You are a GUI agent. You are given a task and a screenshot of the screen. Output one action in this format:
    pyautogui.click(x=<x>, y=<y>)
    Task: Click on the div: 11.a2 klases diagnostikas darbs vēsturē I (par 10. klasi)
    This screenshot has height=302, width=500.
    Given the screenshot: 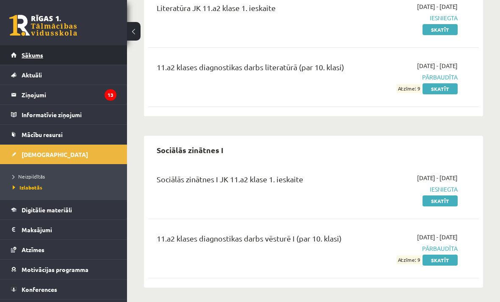 What is the action you would take?
    pyautogui.click(x=255, y=240)
    